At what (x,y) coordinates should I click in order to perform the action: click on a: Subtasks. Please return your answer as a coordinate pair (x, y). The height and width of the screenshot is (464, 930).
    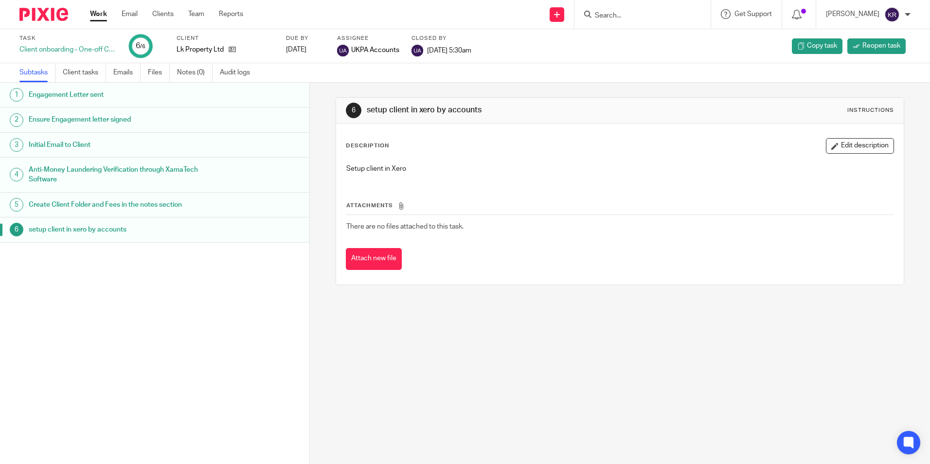
    Looking at the image, I should click on (37, 72).